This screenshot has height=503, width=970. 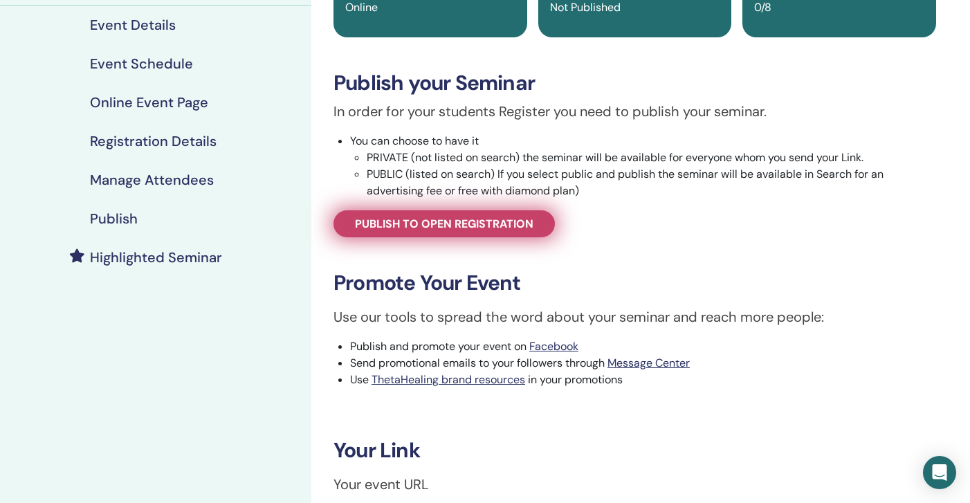 What do you see at coordinates (149, 102) in the screenshot?
I see `h4: Online Event Page` at bounding box center [149, 102].